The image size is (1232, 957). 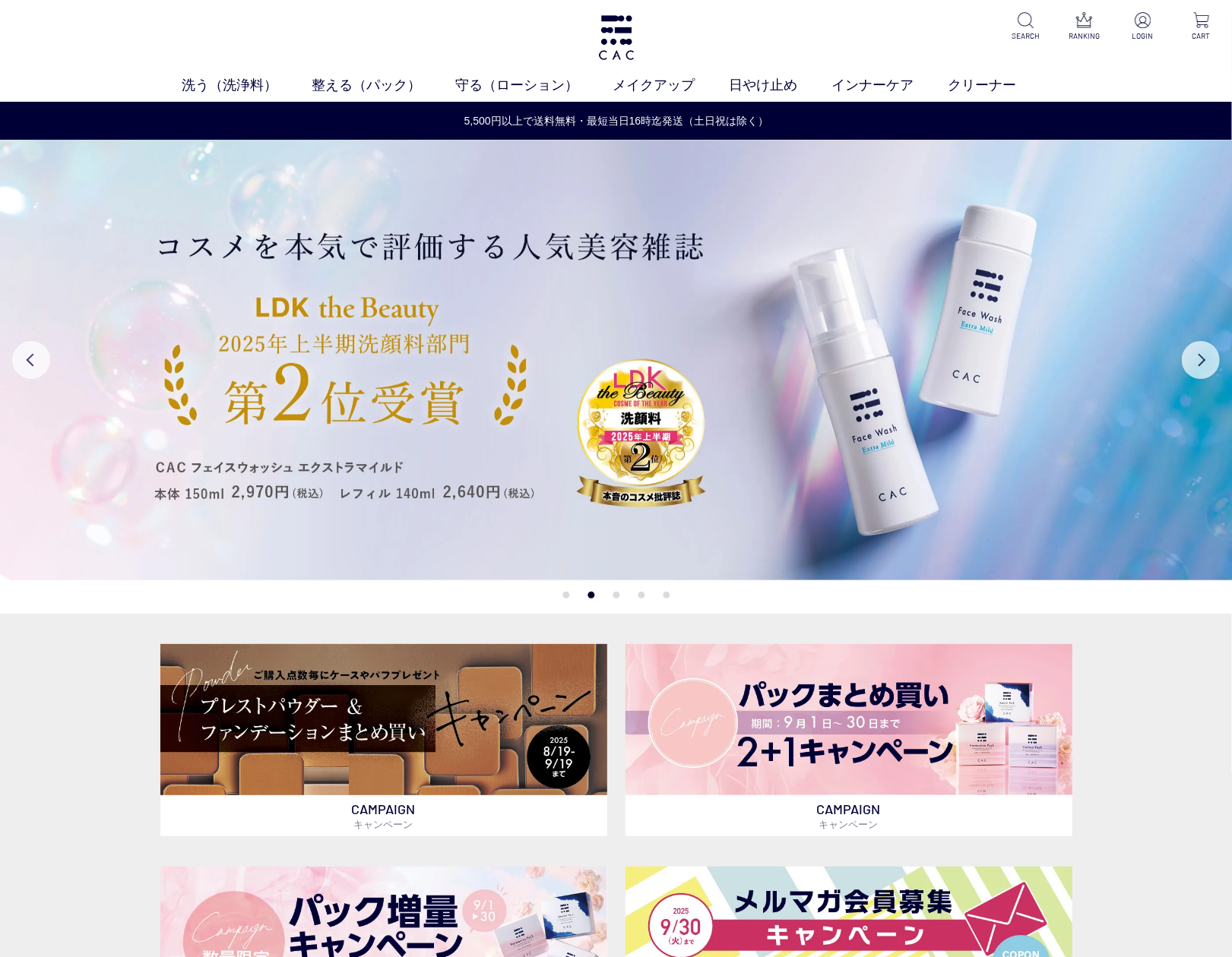 I want to click on button: Next, so click(x=1201, y=360).